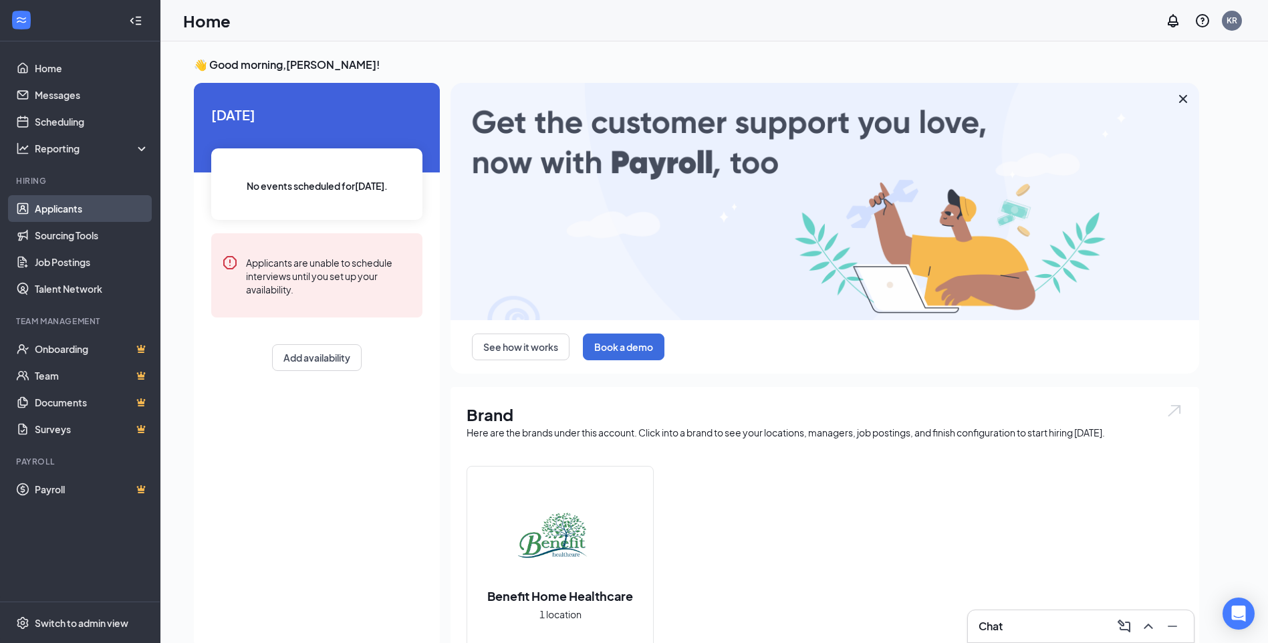 The image size is (1268, 643). What do you see at coordinates (560, 596) in the screenshot?
I see `h2: Benefit Home Healthcare` at bounding box center [560, 596].